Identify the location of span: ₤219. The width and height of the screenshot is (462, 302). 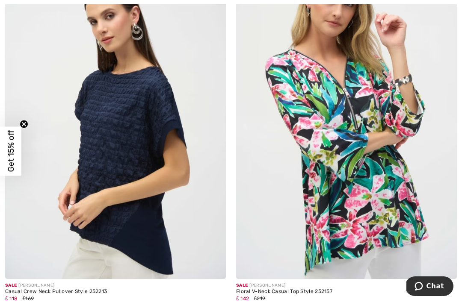
(260, 299).